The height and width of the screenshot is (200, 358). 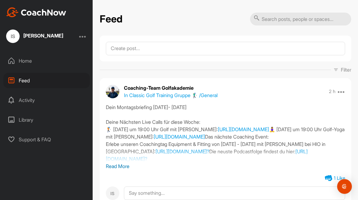 What do you see at coordinates (111, 19) in the screenshot?
I see `h2: Feed` at bounding box center [111, 19].